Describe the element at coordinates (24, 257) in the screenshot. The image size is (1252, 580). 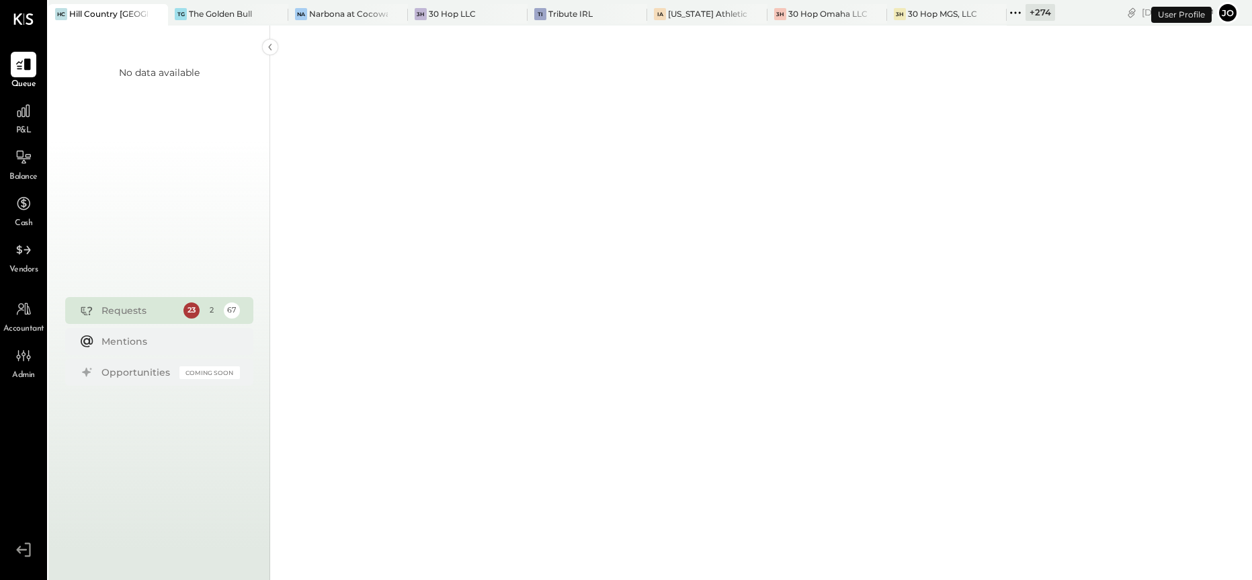
I see `a: Vendors` at that location.